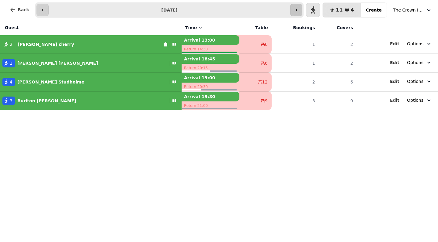 The image size is (438, 242). Describe the element at coordinates (339, 10) in the screenshot. I see `span: 11` at that location.